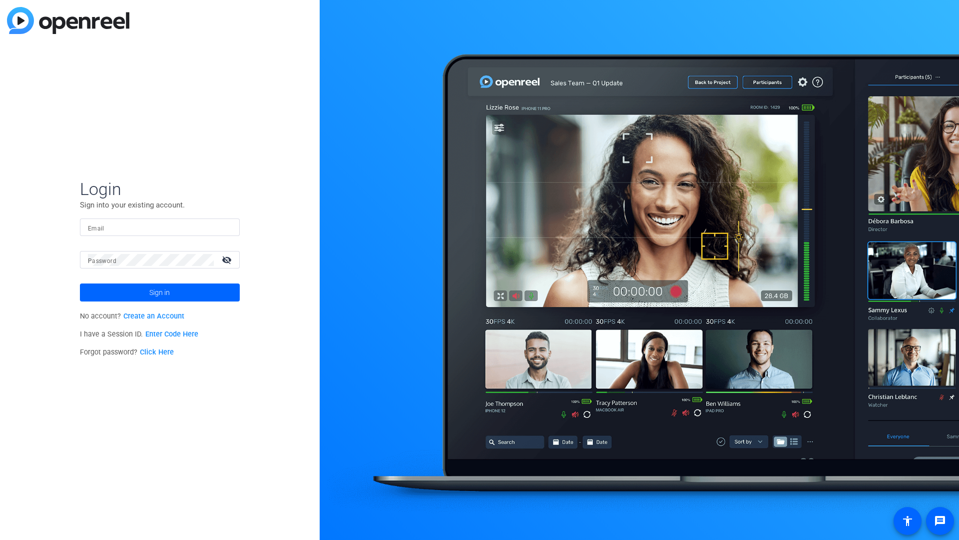 This screenshot has height=540, width=959. Describe the element at coordinates (96, 228) in the screenshot. I see `mat-label: Email` at that location.